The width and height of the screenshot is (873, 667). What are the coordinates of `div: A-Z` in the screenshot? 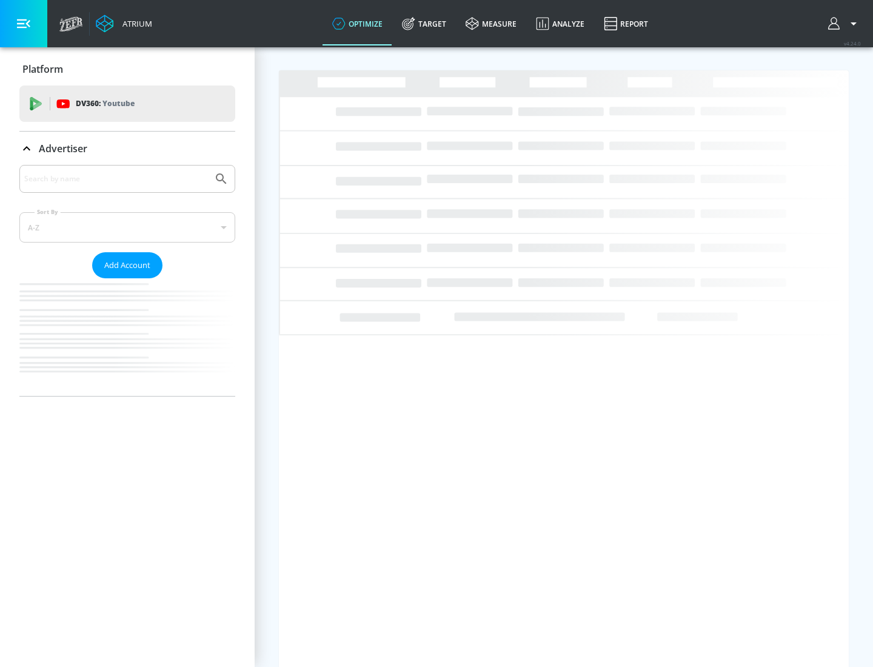 It's located at (127, 227).